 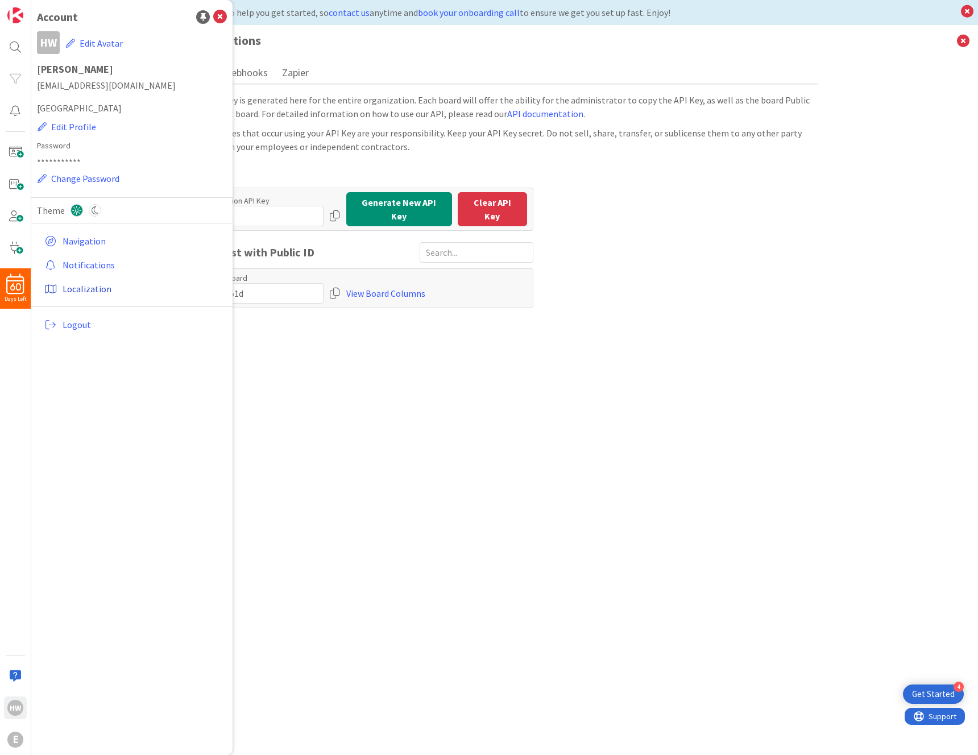 I want to click on span: 60, so click(x=15, y=287).